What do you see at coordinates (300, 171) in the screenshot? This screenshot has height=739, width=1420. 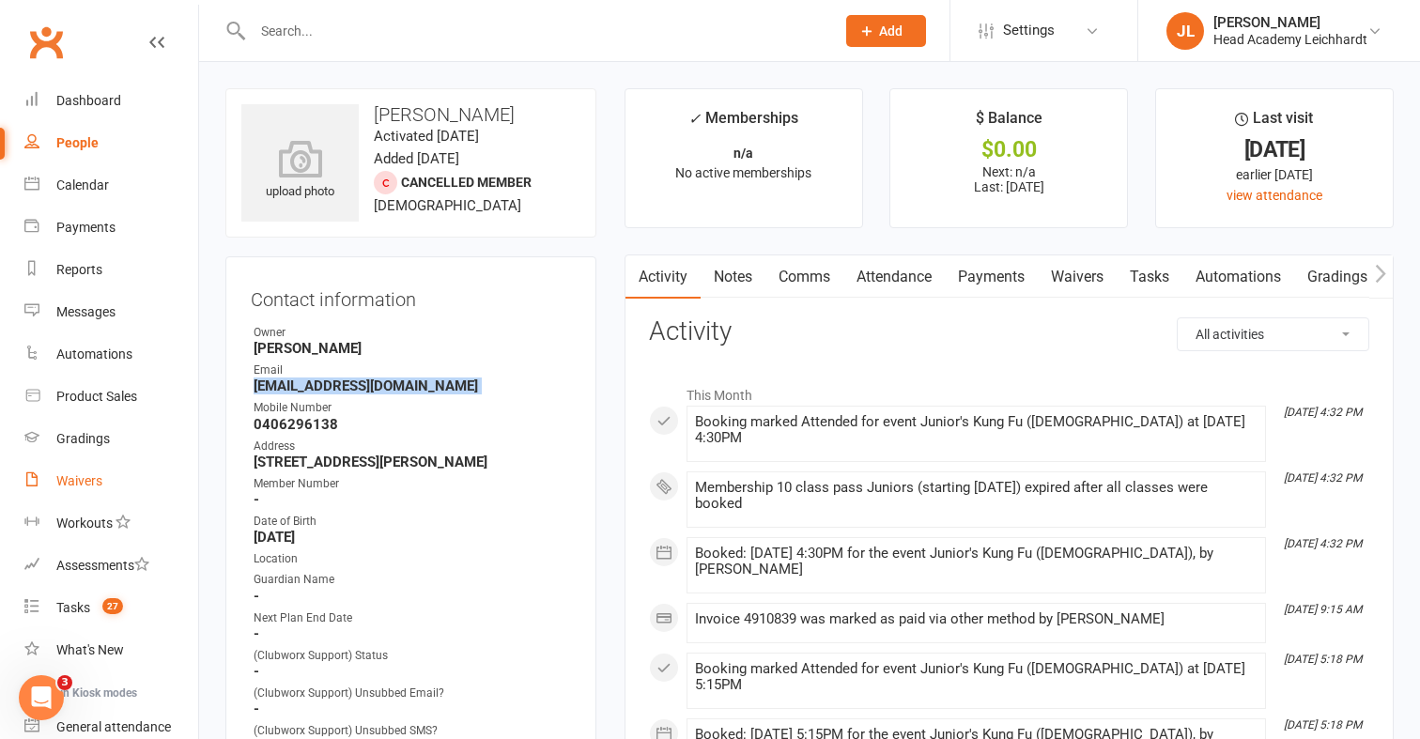 I see `div: upload photo` at bounding box center [300, 171].